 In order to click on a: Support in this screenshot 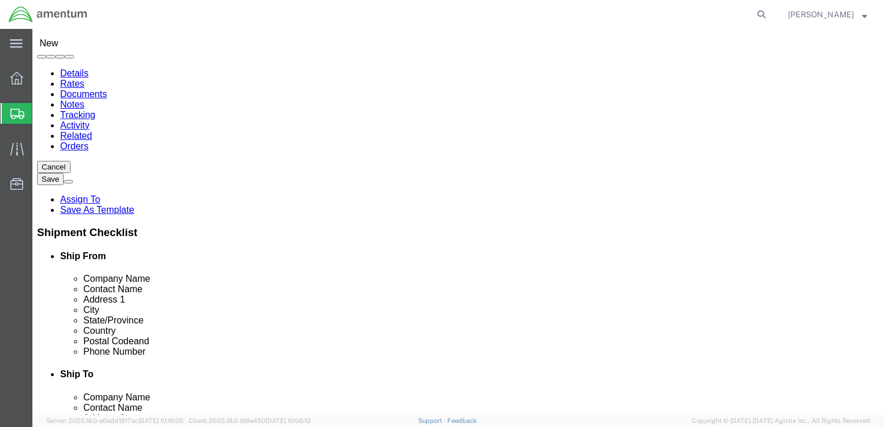, I will do `click(433, 420)`.